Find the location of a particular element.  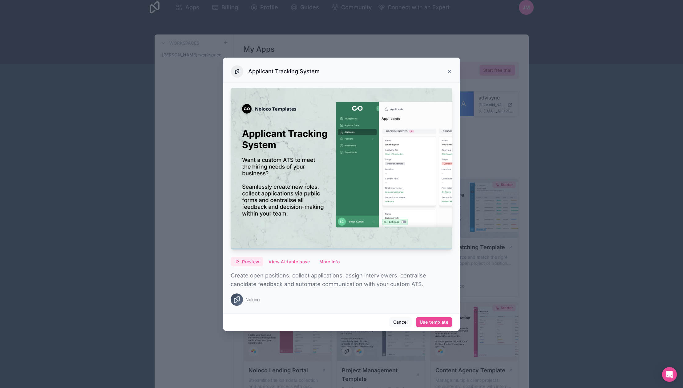

img: Applicant Tracking System is located at coordinates (342, 169).